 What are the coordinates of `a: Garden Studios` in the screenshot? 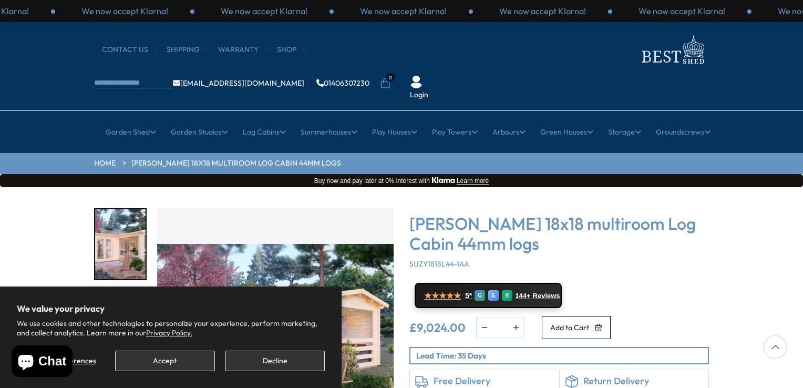 It's located at (199, 132).